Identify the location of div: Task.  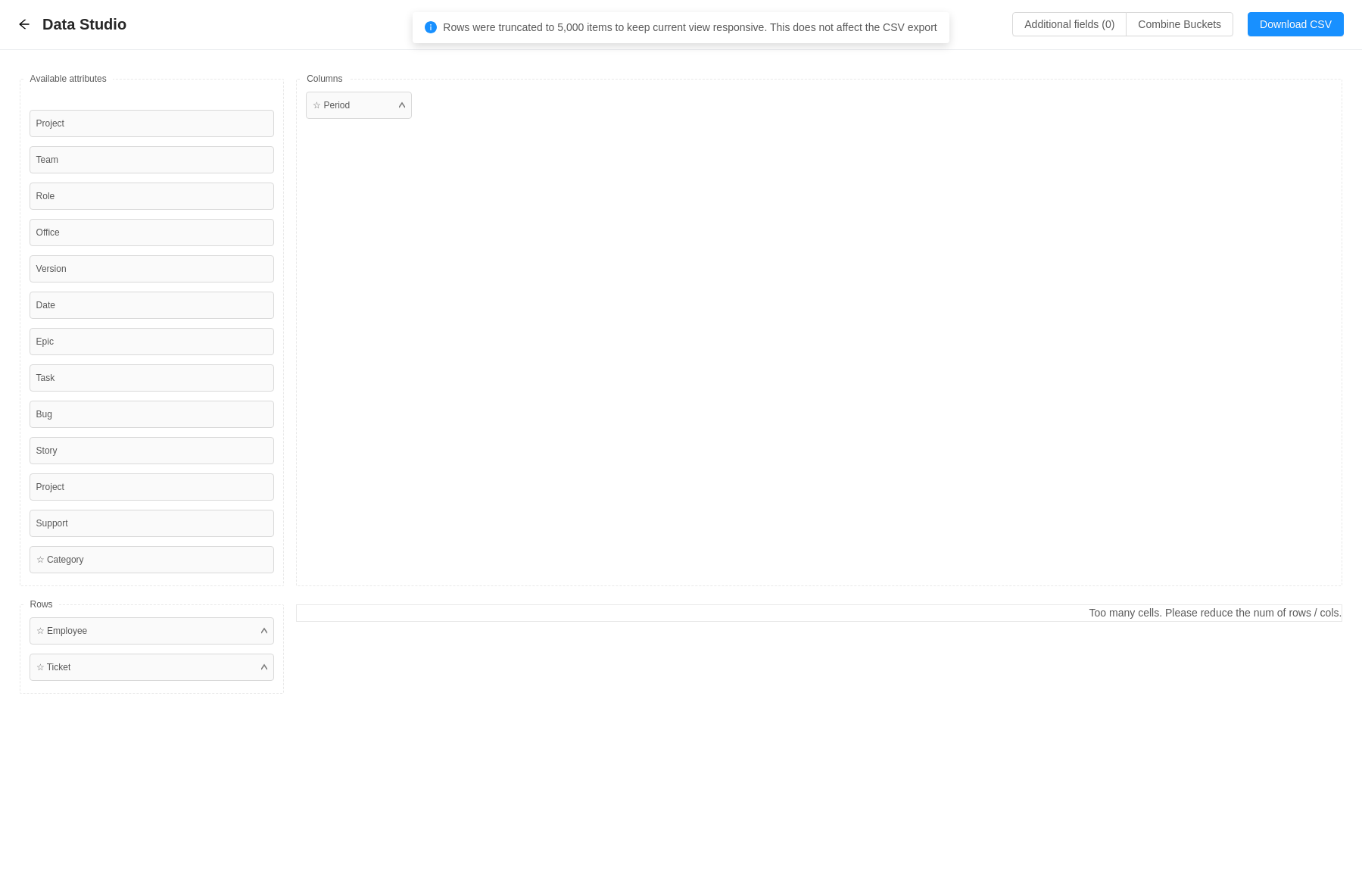
(152, 378).